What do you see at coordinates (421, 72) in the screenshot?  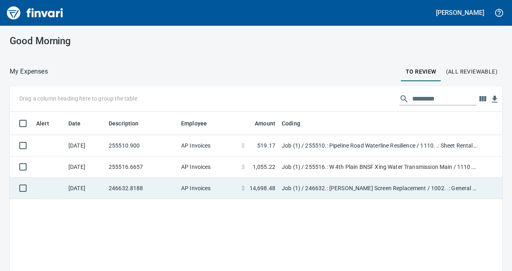 I see `span: To Review` at bounding box center [421, 72].